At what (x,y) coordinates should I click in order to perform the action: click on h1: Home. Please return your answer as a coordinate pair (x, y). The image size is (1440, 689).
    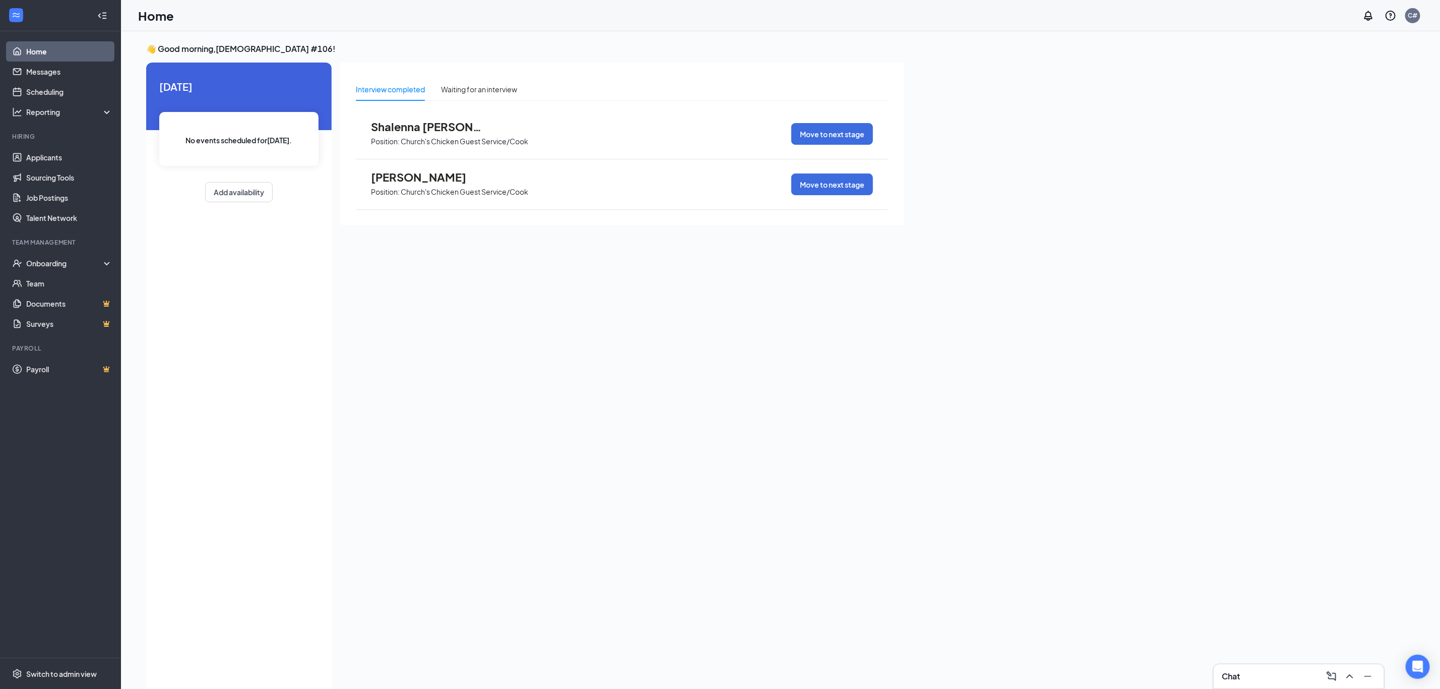
    Looking at the image, I should click on (156, 16).